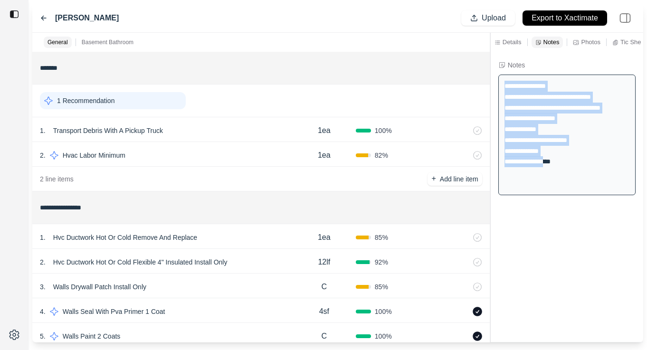 This screenshot has height=350, width=647. Describe the element at coordinates (107, 42) in the screenshot. I see `p: Basement Bathroom` at that location.